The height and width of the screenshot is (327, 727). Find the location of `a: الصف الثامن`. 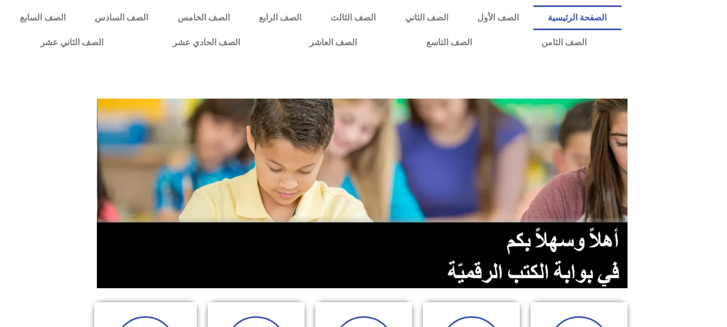

a: الصف الثامن is located at coordinates (564, 43).